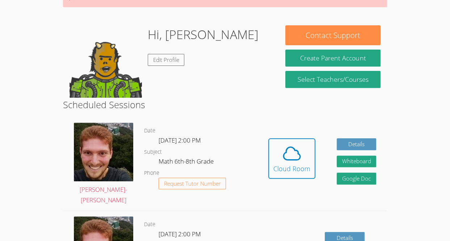  I want to click on button: Create Parent Account, so click(333, 58).